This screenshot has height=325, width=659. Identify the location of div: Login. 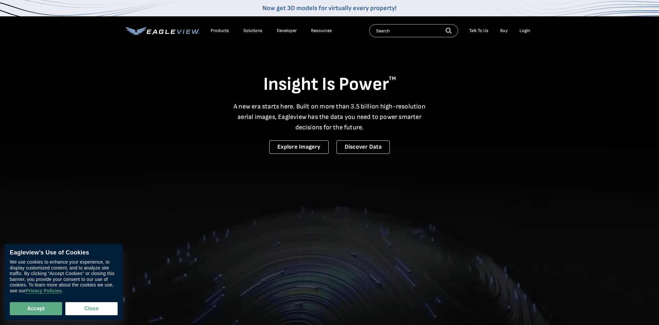
(525, 31).